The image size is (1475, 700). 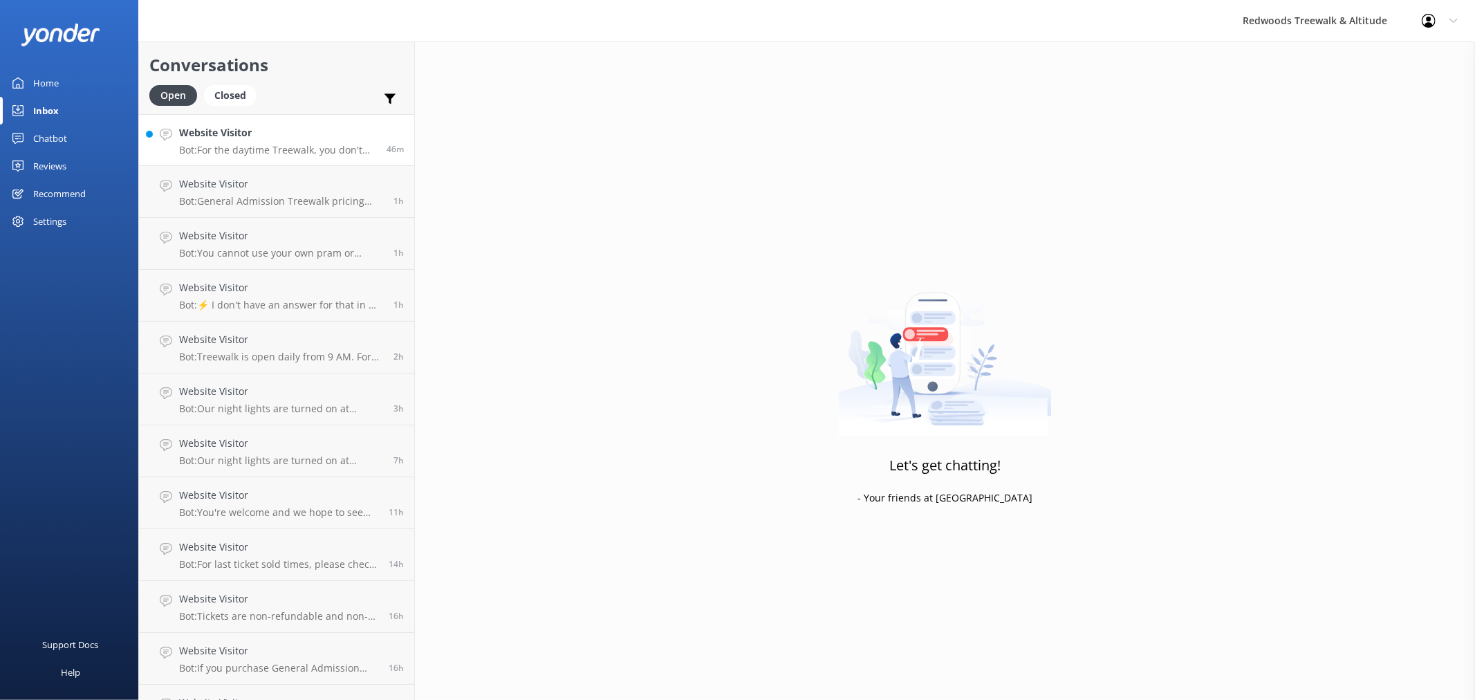 What do you see at coordinates (277, 659) in the screenshot?
I see `a: Website VisitorBot:If you purchase General Admission tickets onsite, you may need to wait in line...` at bounding box center [277, 659].